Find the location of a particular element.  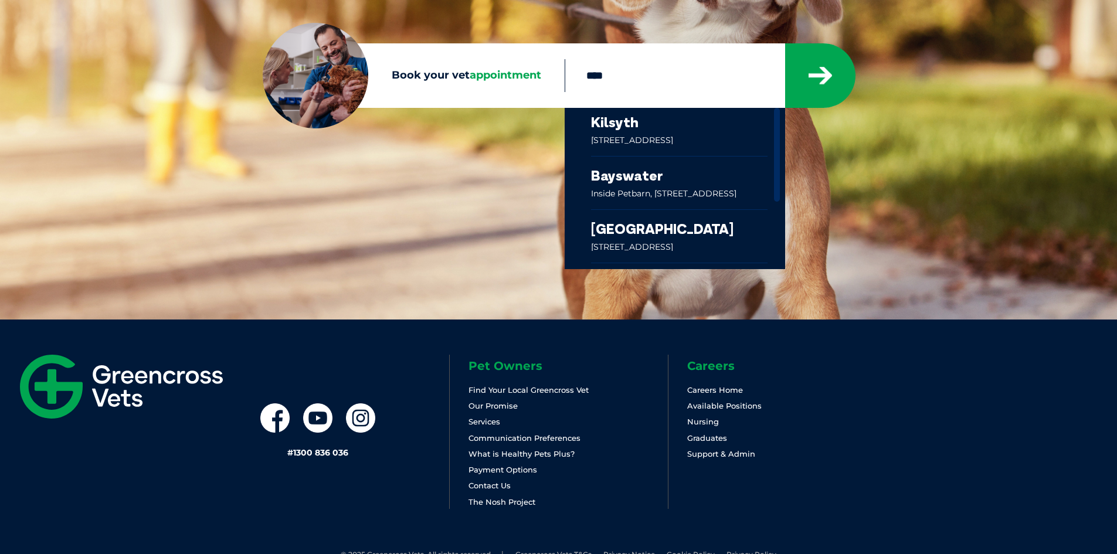

a: #1300 836 036 is located at coordinates (318, 453).